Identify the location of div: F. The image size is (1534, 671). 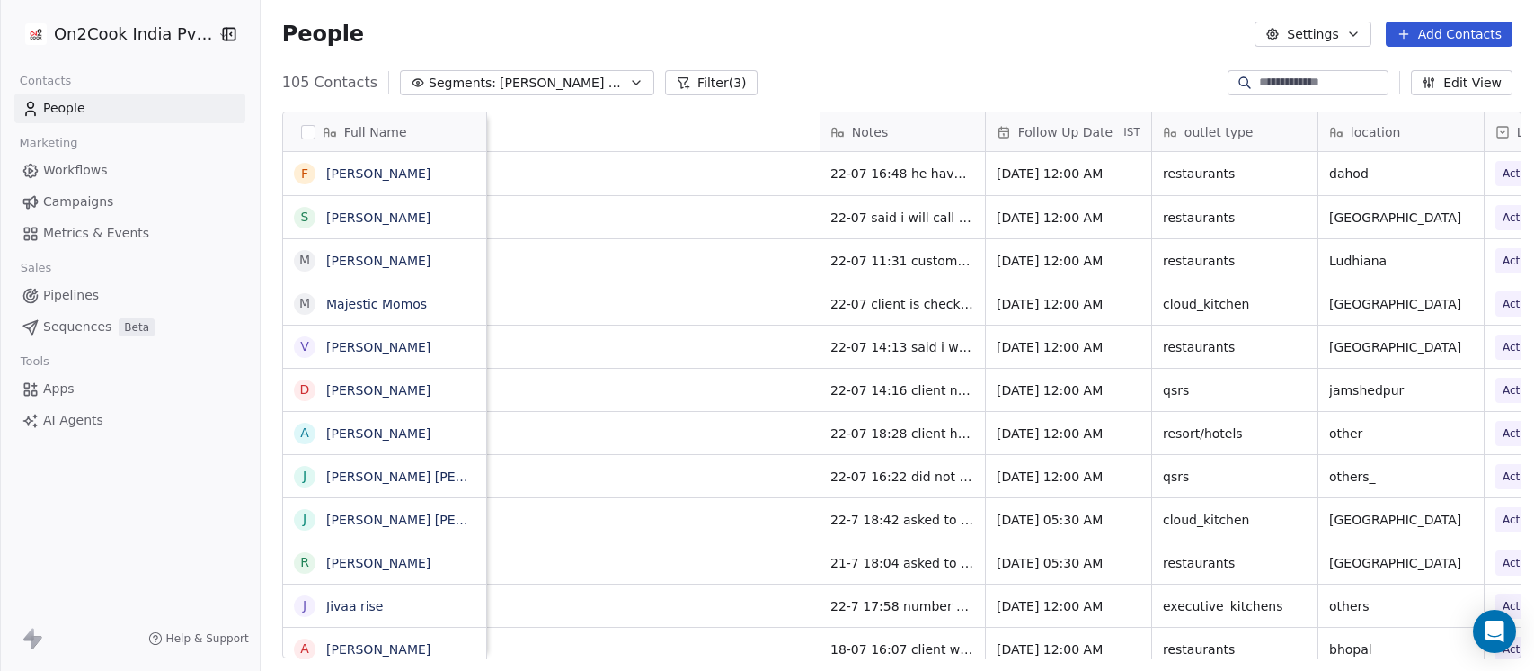
(305, 173).